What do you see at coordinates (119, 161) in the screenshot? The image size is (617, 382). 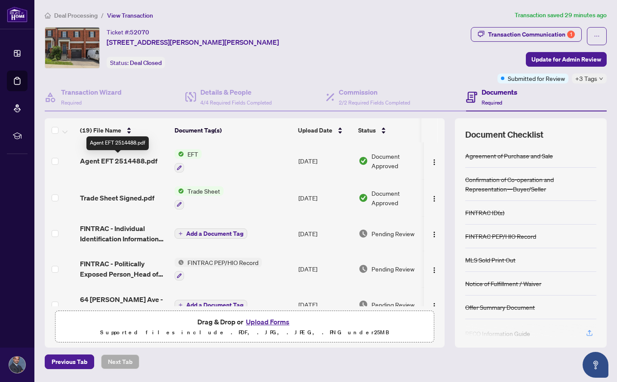 I see `span: Agent EFT 2514488.pdf` at bounding box center [119, 161].